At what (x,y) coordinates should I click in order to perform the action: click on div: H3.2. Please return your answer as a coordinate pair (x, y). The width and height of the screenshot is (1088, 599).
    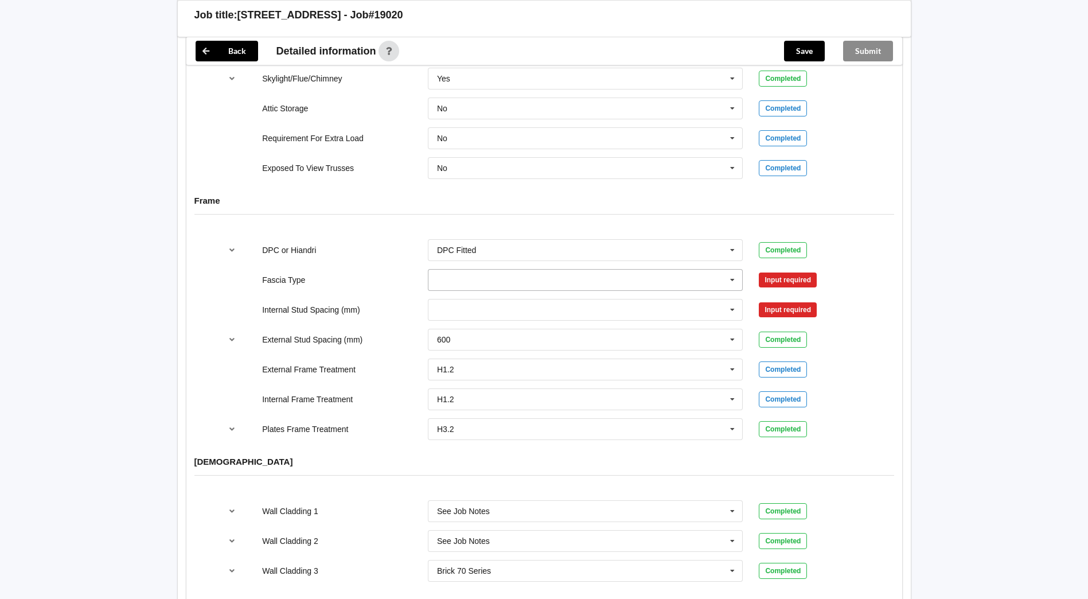
    Looking at the image, I should click on (446, 429).